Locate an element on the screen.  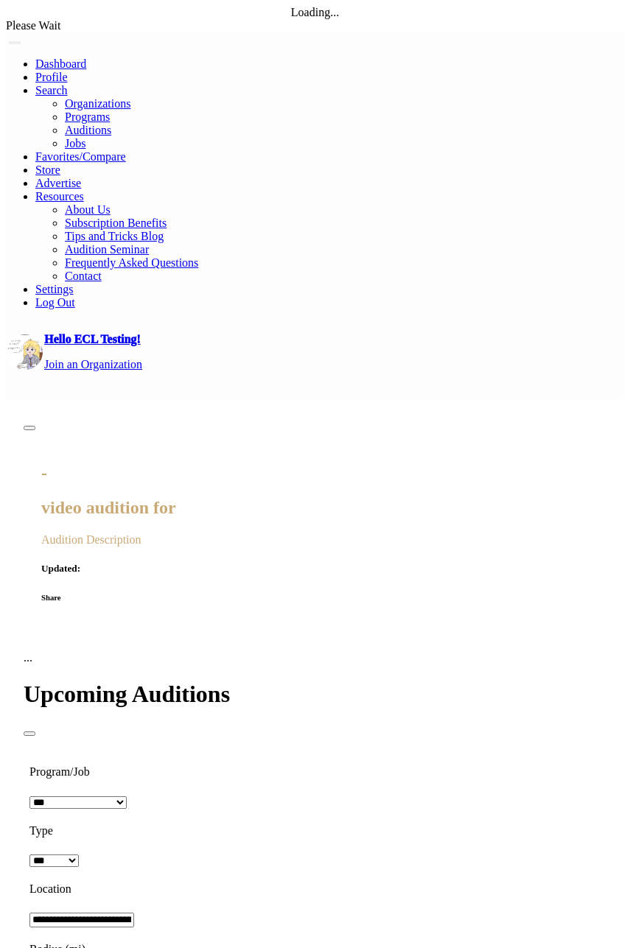
h4: Audition Description is located at coordinates (314, 540).